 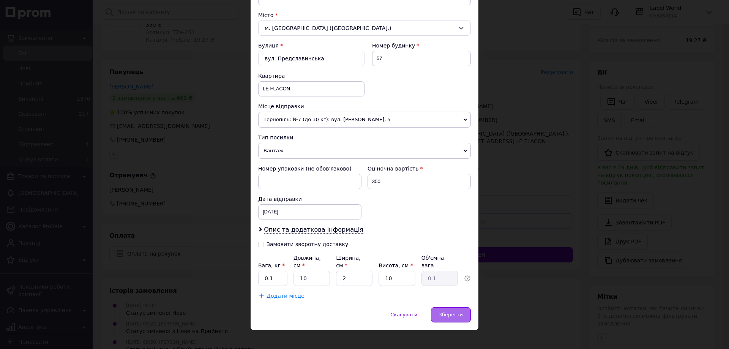 I want to click on span: Скасувати, so click(x=403, y=314).